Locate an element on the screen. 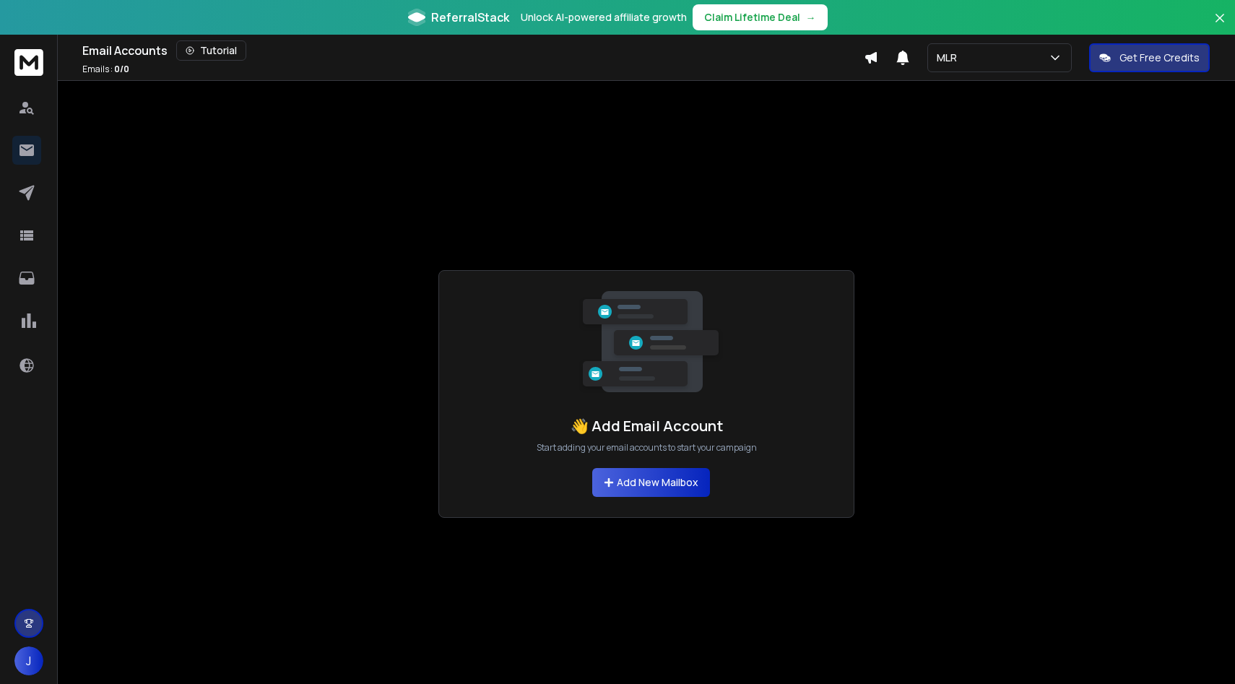 The width and height of the screenshot is (1235, 684). button: Close banner is located at coordinates (1220, 26).